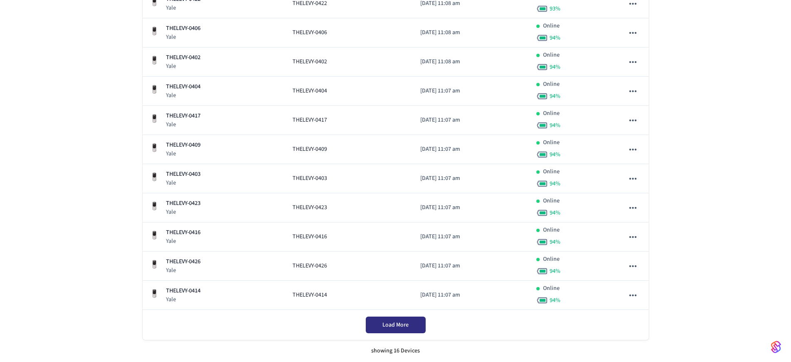  What do you see at coordinates (395, 325) in the screenshot?
I see `span: Load More` at bounding box center [395, 325].